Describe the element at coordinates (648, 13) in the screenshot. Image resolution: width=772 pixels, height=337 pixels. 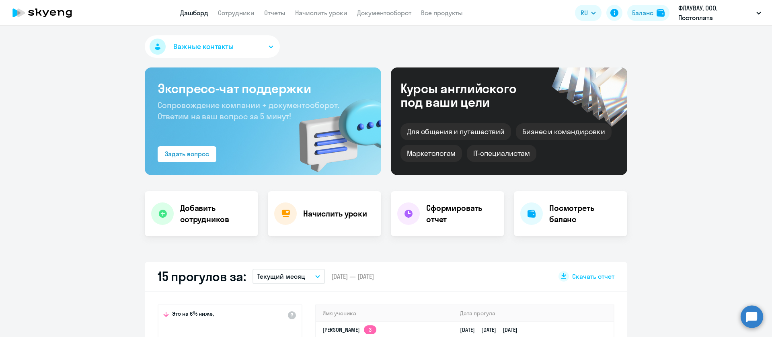
I see `button: Балансbalance` at that location.